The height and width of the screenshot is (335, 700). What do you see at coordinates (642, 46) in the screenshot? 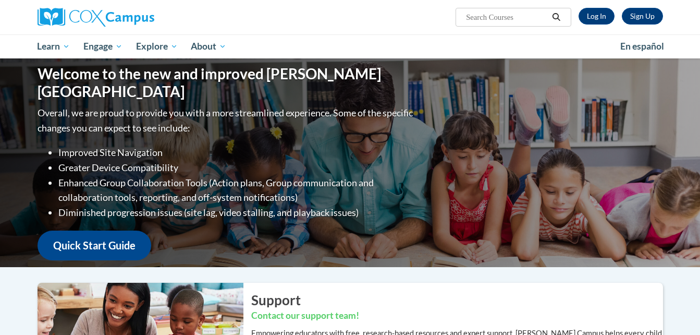
I see `a: En español` at bounding box center [642, 46].